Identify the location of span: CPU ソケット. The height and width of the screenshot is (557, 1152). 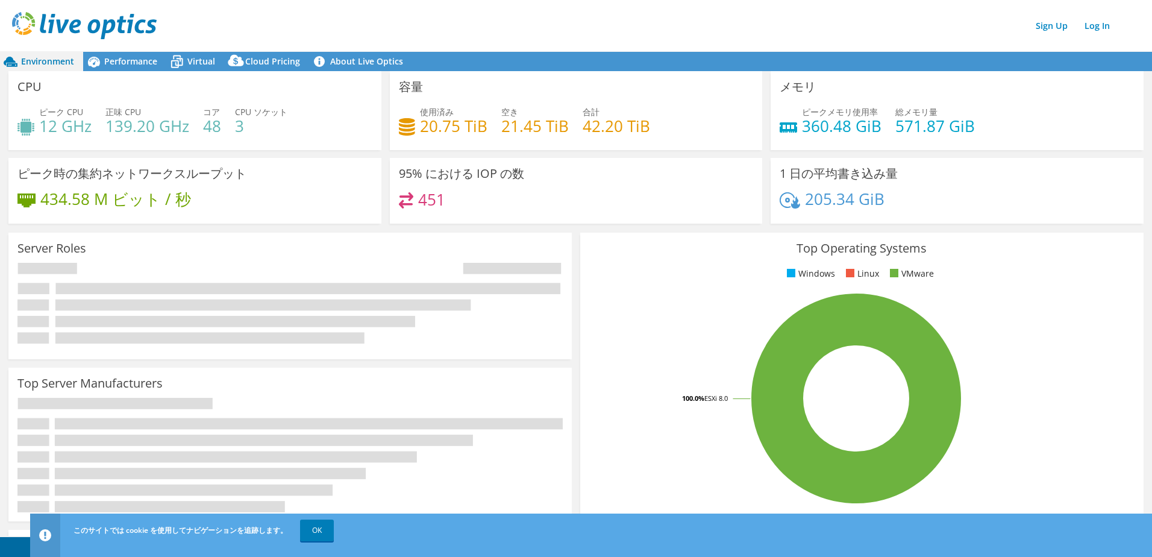
(261, 111).